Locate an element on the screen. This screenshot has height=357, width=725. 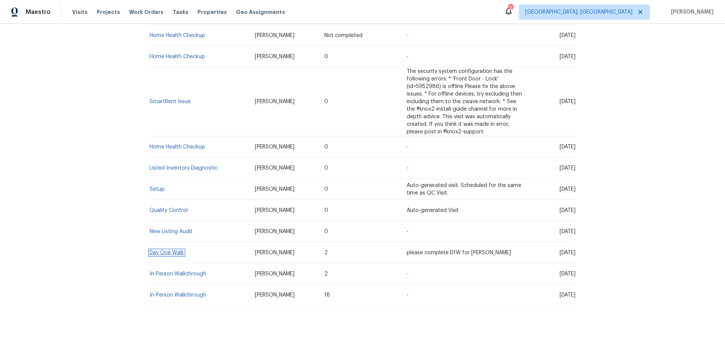
span: Auto-generated visit. Scheduled for the same time as QC Visit. is located at coordinates (464, 189).